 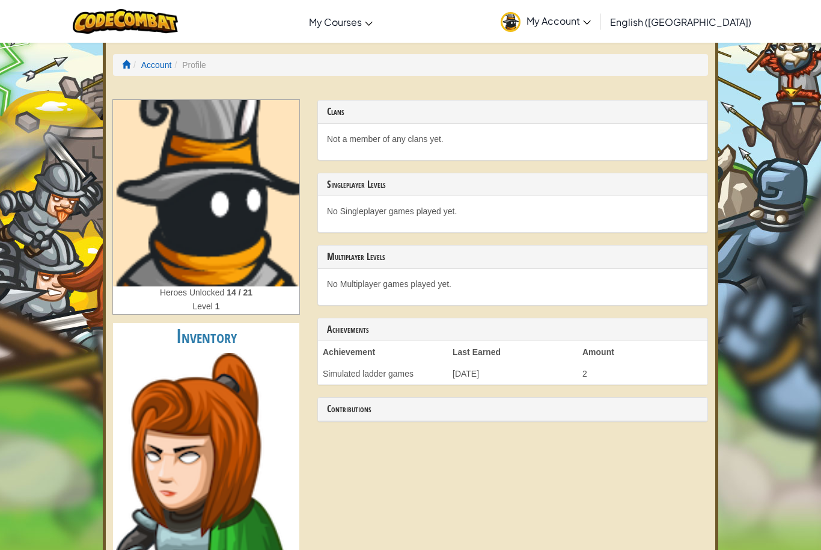 I want to click on h2: Inventory, so click(x=206, y=336).